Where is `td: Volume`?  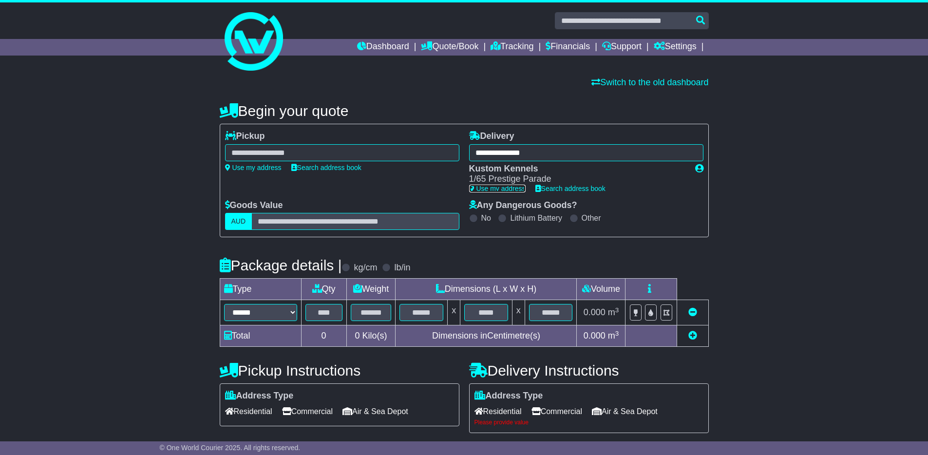 td: Volume is located at coordinates (601, 289).